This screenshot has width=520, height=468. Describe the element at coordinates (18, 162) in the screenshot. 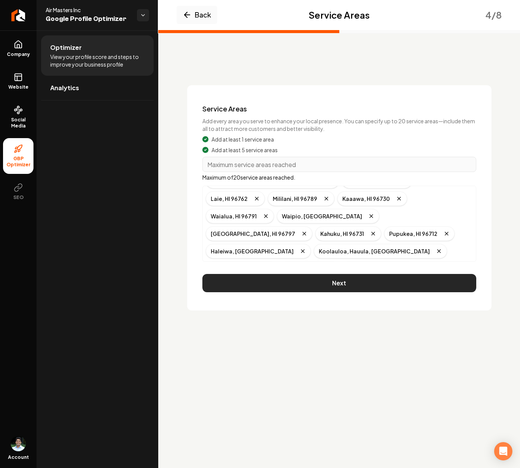

I see `span: GBP Optimizer` at that location.